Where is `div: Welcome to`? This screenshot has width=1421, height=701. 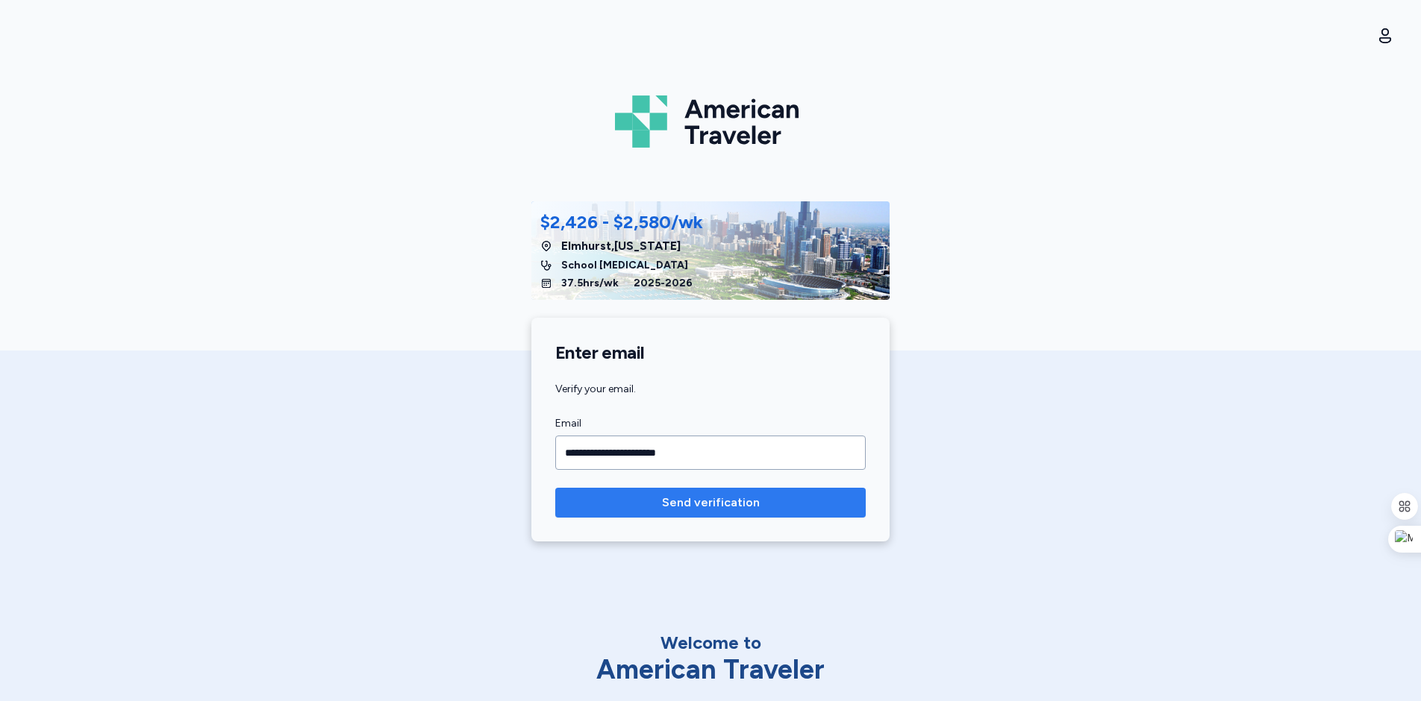 div: Welcome to is located at coordinates (710, 643).